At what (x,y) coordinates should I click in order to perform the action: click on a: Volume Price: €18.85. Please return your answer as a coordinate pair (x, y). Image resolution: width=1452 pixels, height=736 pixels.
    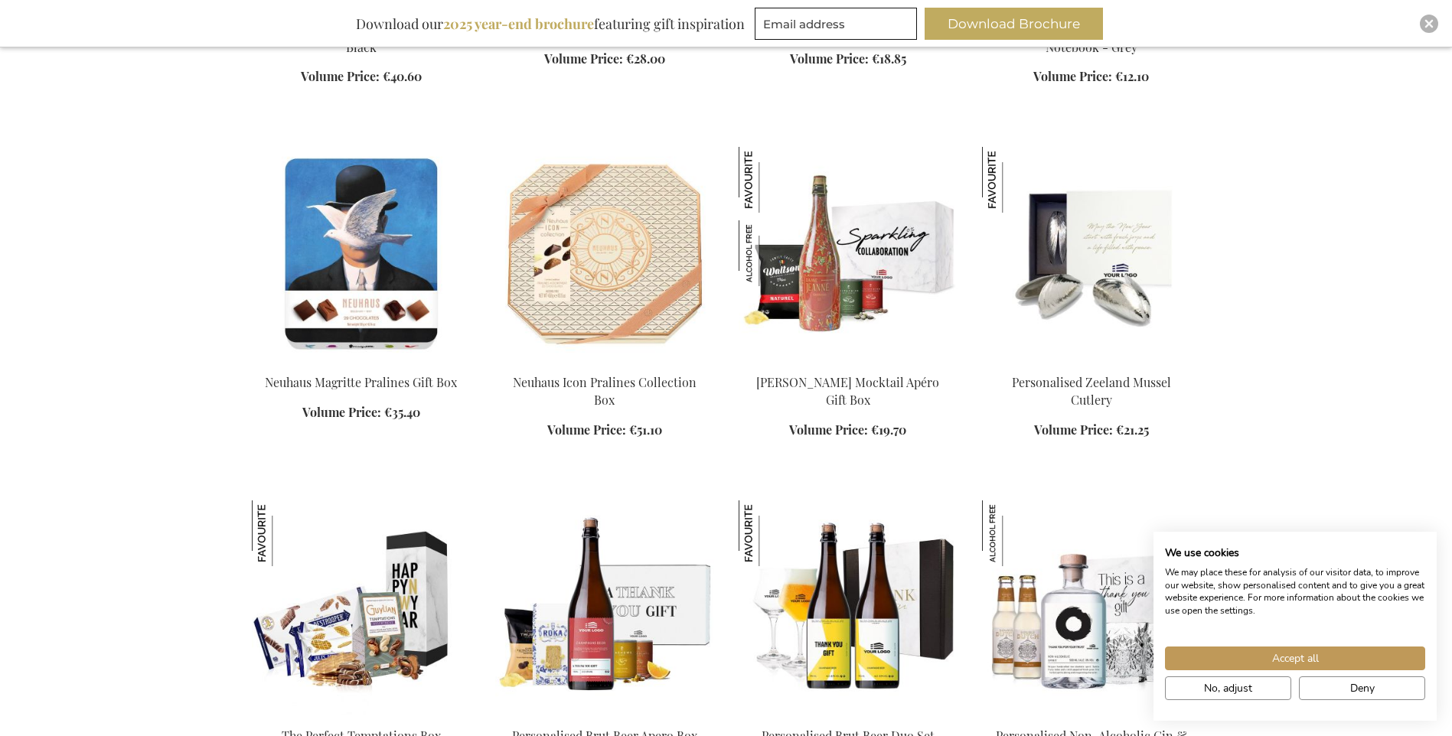
    Looking at the image, I should click on (848, 59).